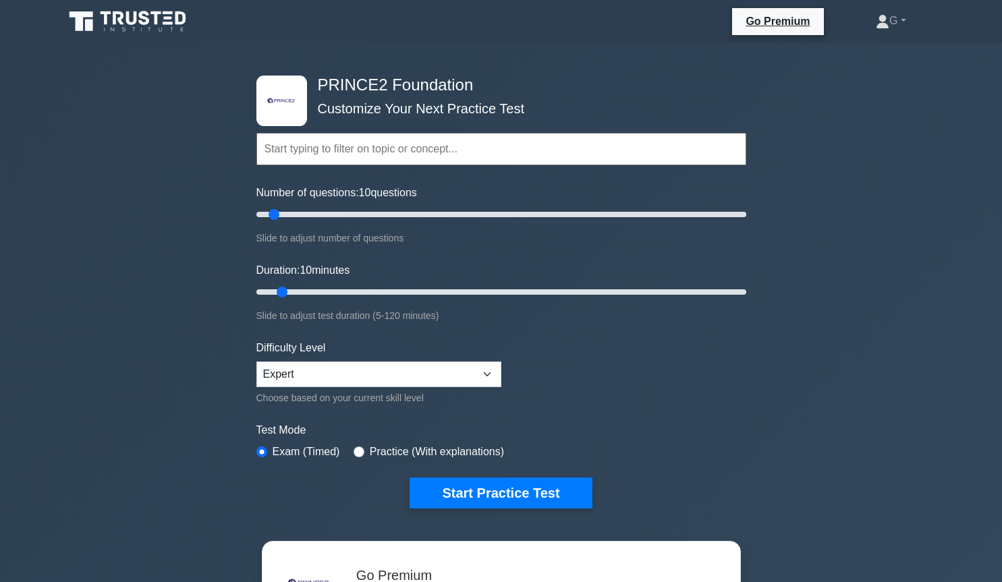  What do you see at coordinates (306, 452) in the screenshot?
I see `label: Exam (Timed)` at bounding box center [306, 452].